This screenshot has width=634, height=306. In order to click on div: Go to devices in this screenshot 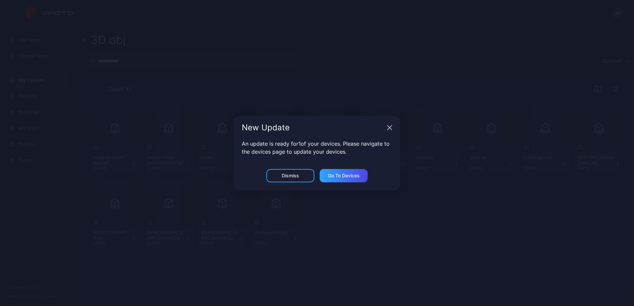, I will do `click(344, 176)`.